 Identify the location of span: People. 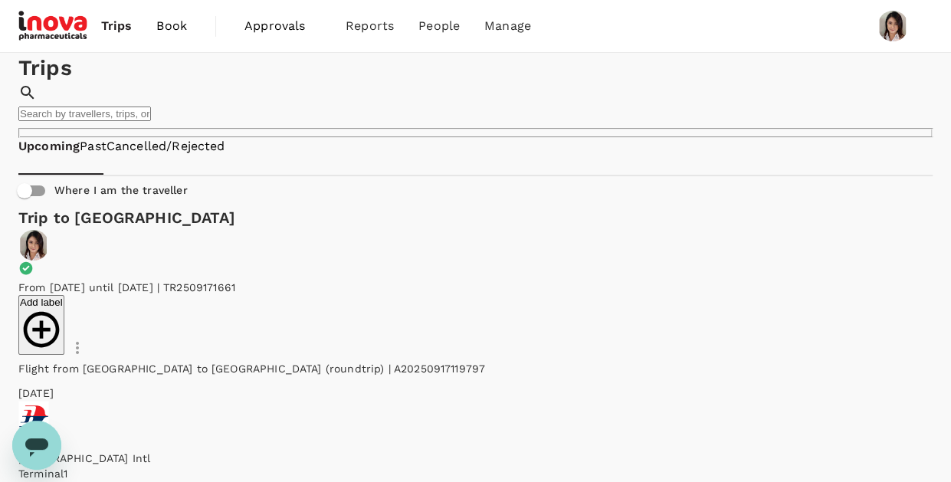
(439, 26).